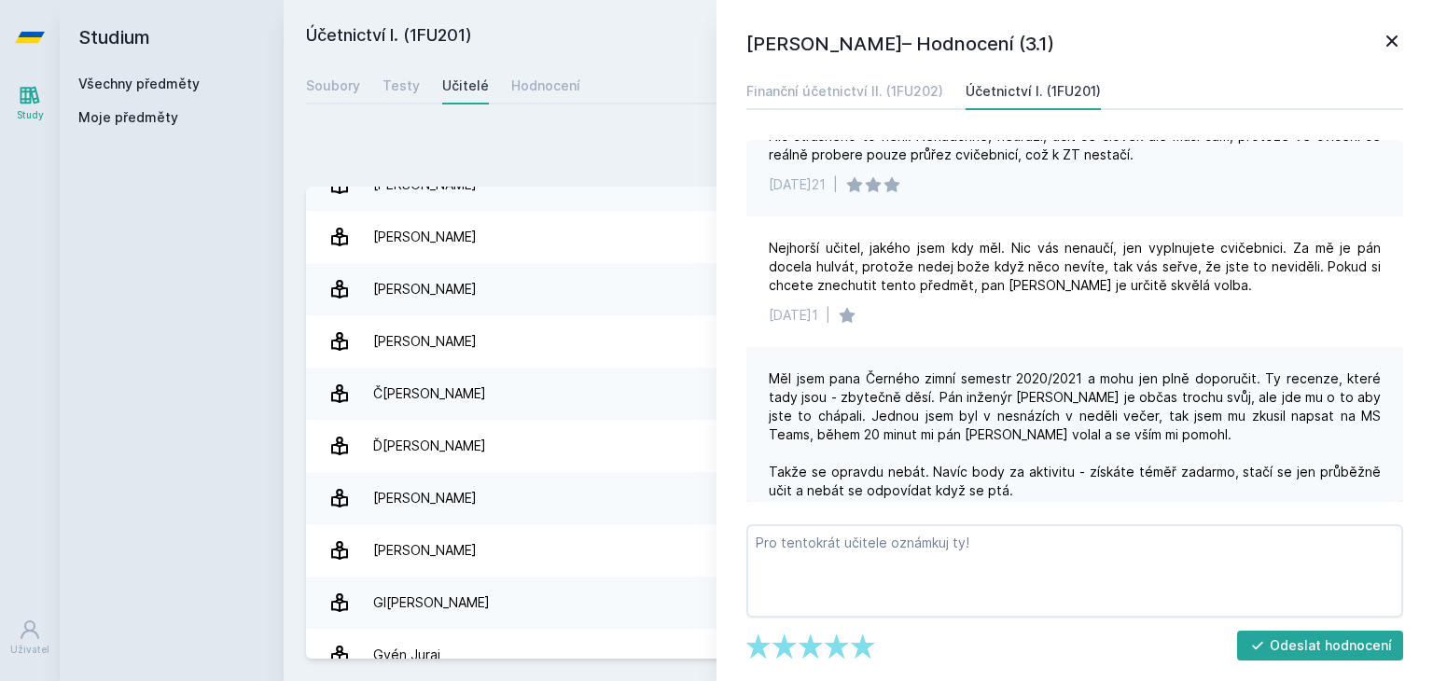 The height and width of the screenshot is (681, 1433). What do you see at coordinates (1075, 267) in the screenshot?
I see `div: Nejhorší učitel, jakého jsem kdy měl. Nic vás nenaučí, jen vyplnujete cvičebnici. Za mě je pán do...` at bounding box center [1075, 267].